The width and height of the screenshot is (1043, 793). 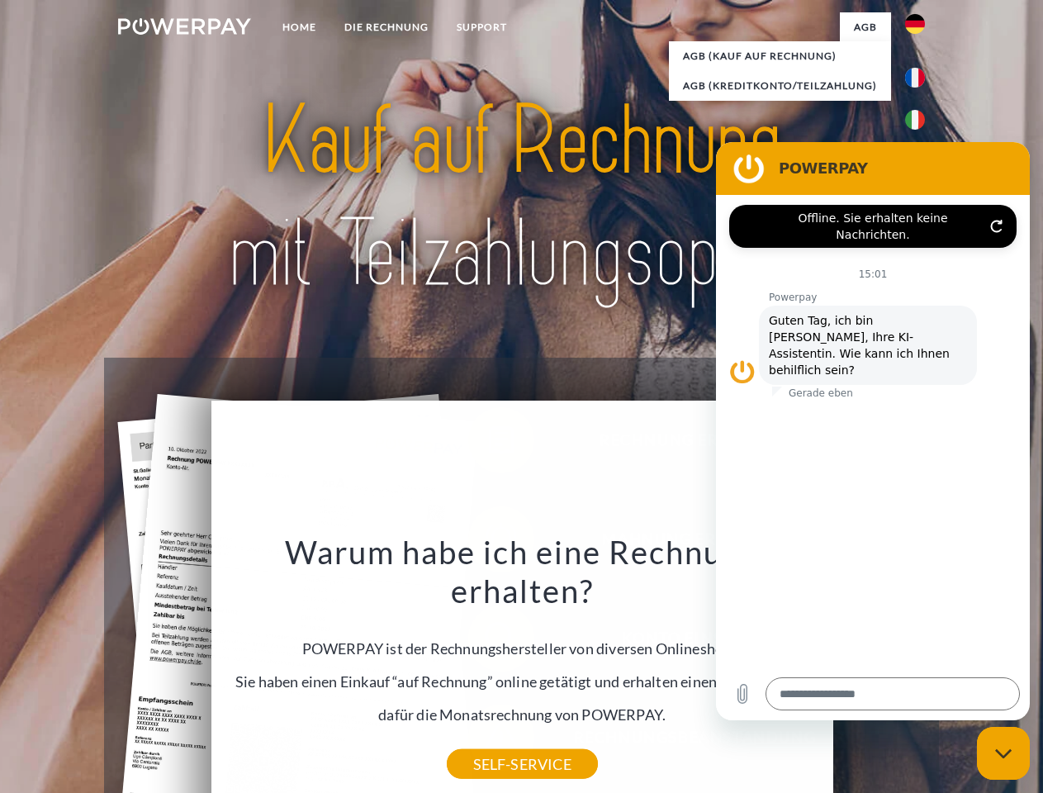 I want to click on img: it, so click(x=915, y=120).